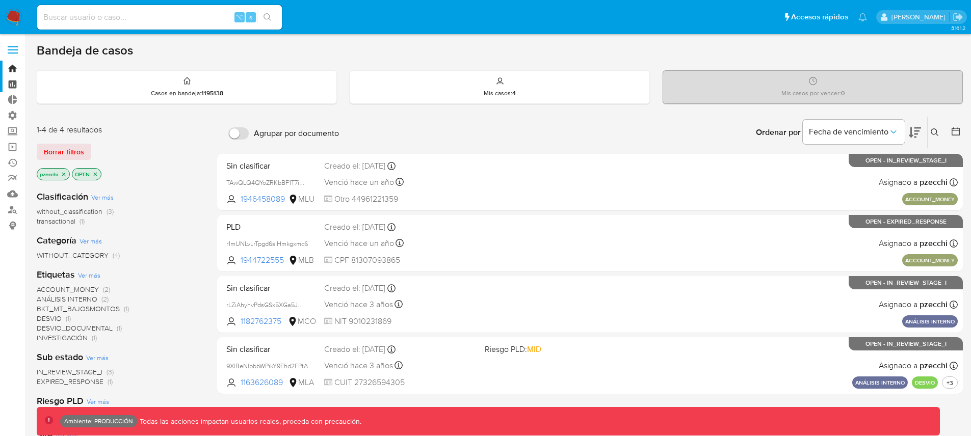 The width and height of the screenshot is (971, 436). I want to click on button: search-icon, so click(267, 17).